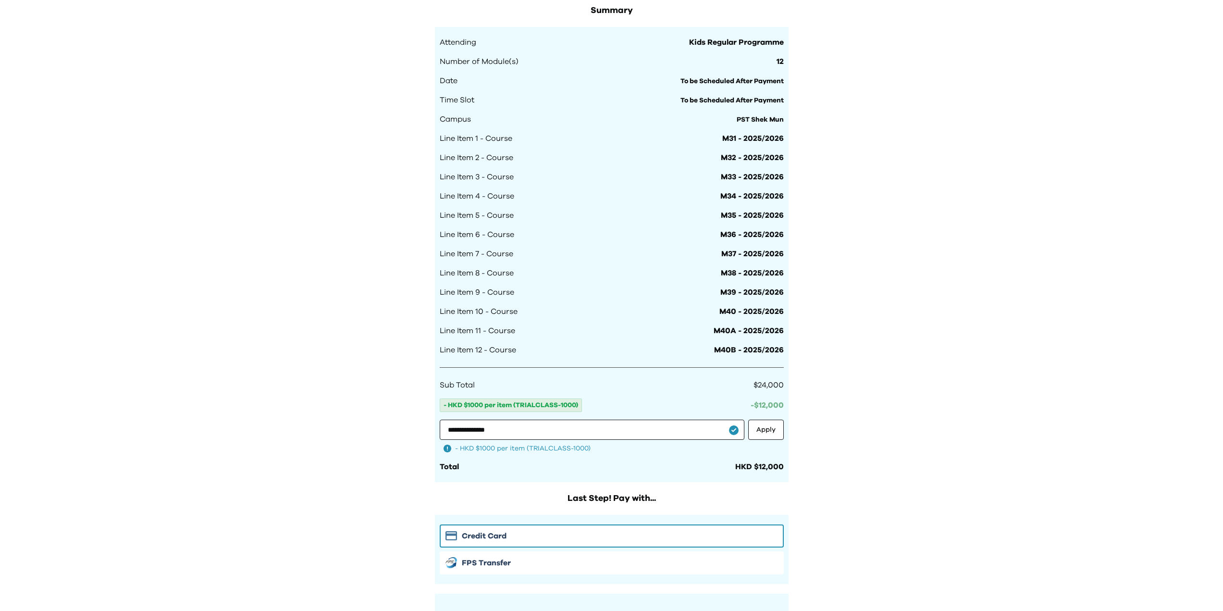 The image size is (1223, 611). Describe the element at coordinates (478, 350) in the screenshot. I see `span: Line Item 12 - Course` at that location.